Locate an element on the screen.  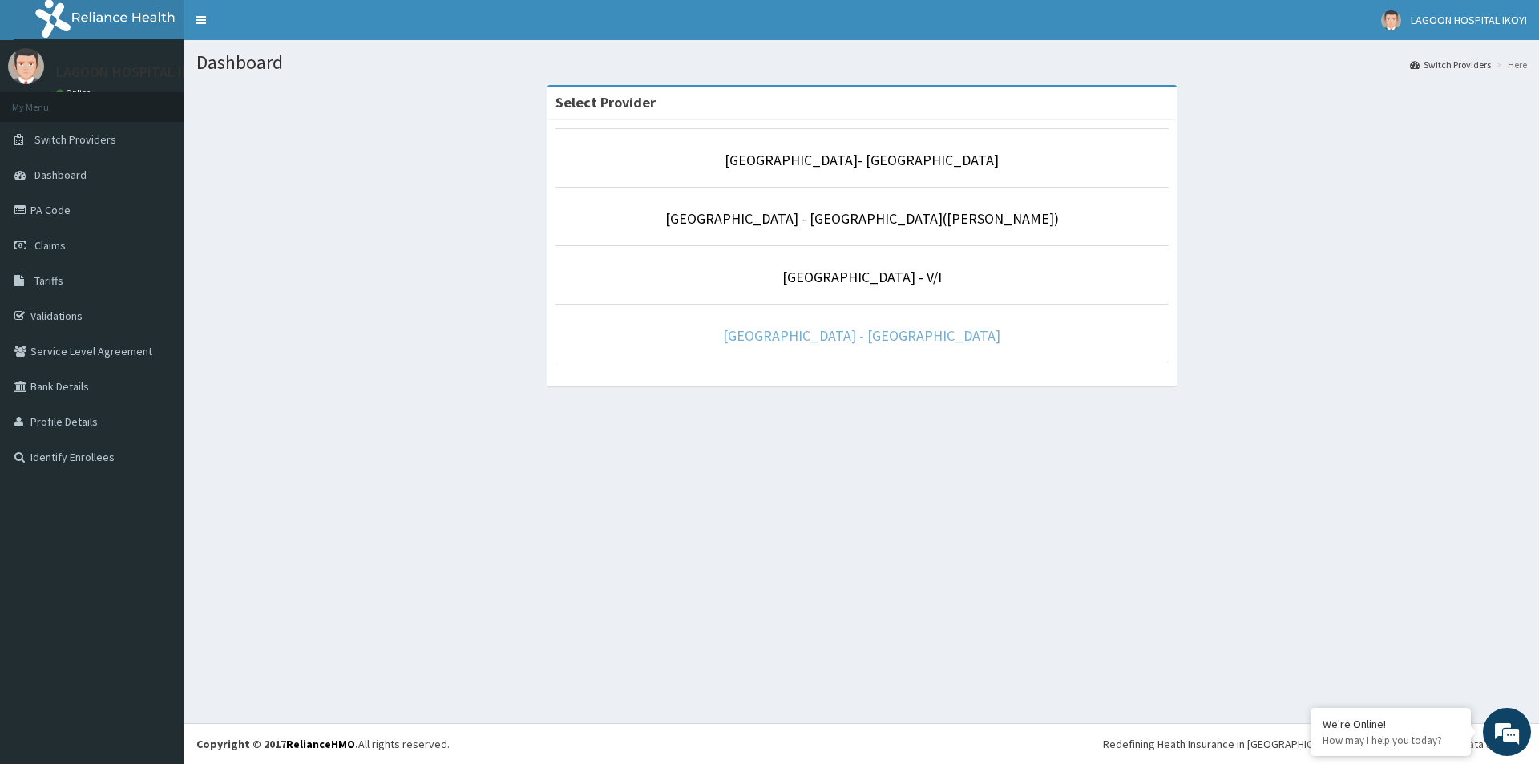
span: Switch Providers is located at coordinates (75, 139).